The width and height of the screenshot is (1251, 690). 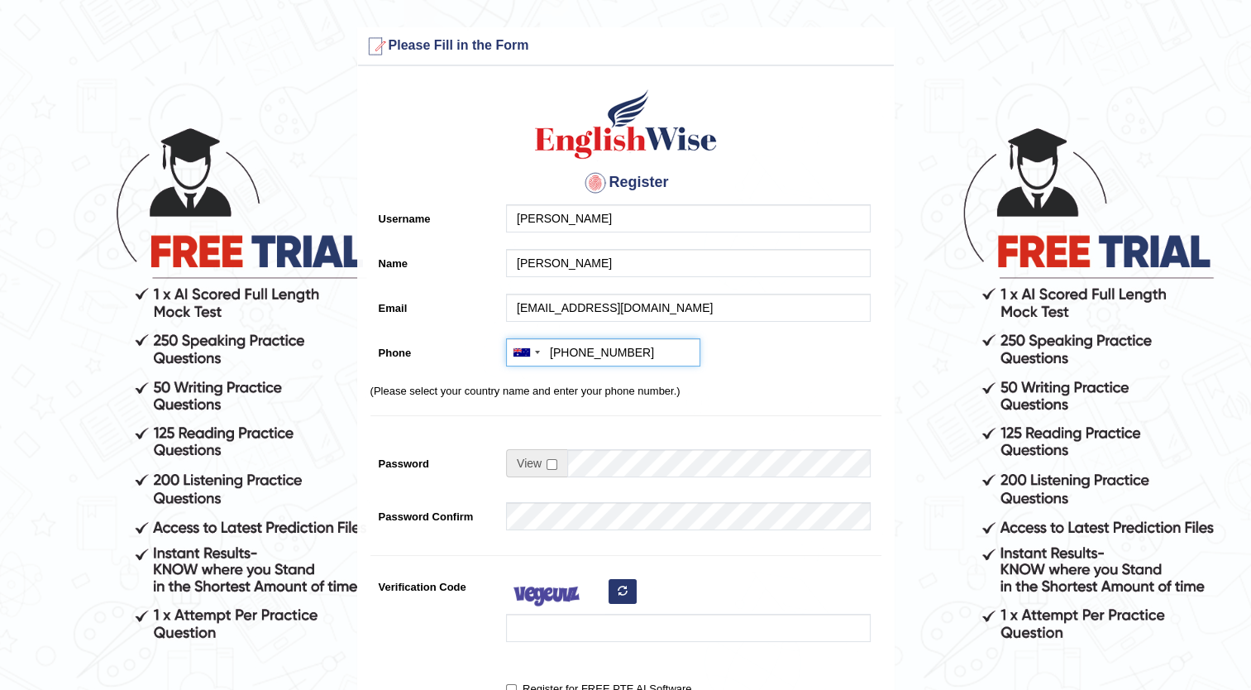 What do you see at coordinates (626, 183) in the screenshot?
I see `h4: Register` at bounding box center [626, 183].